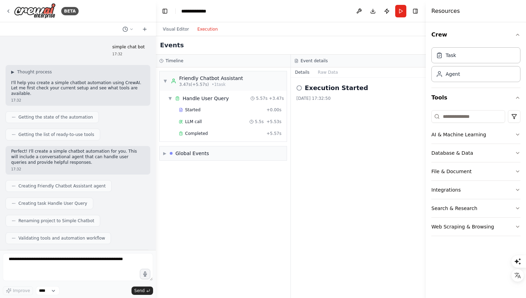  I want to click on button: Visual Editor, so click(176, 29).